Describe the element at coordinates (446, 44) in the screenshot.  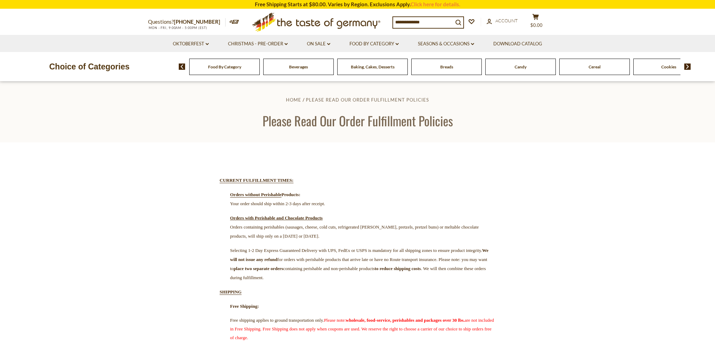
I see `a: Seasons & Occasions` at that location.